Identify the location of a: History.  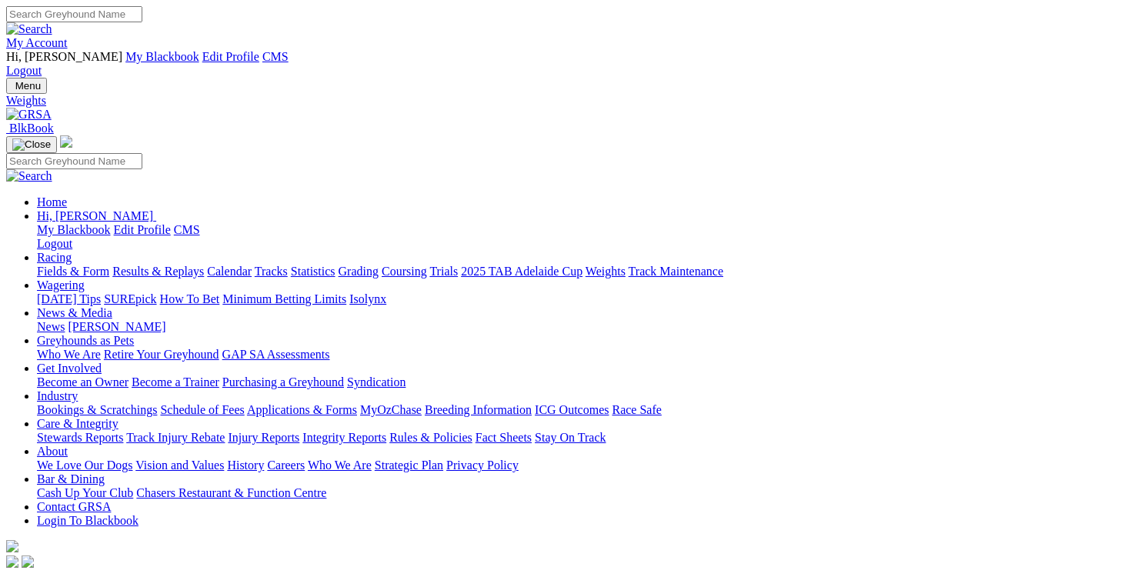
(245, 465).